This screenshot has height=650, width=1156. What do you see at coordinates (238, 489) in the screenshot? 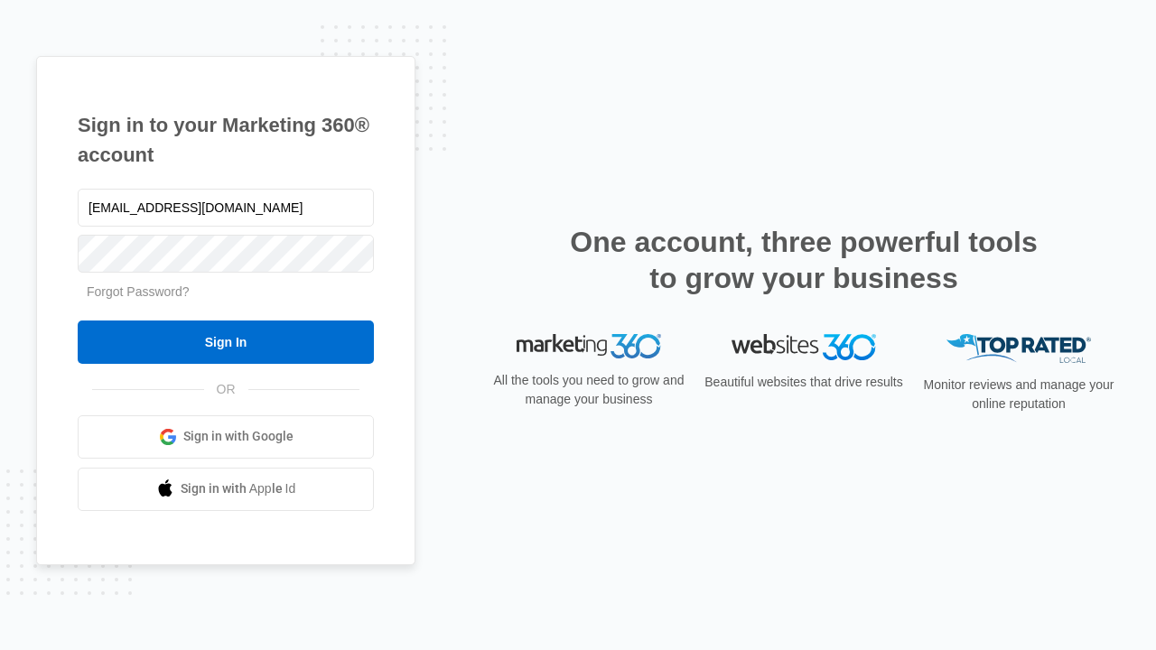
I see `span: Sign in with Apple Id` at bounding box center [238, 489].